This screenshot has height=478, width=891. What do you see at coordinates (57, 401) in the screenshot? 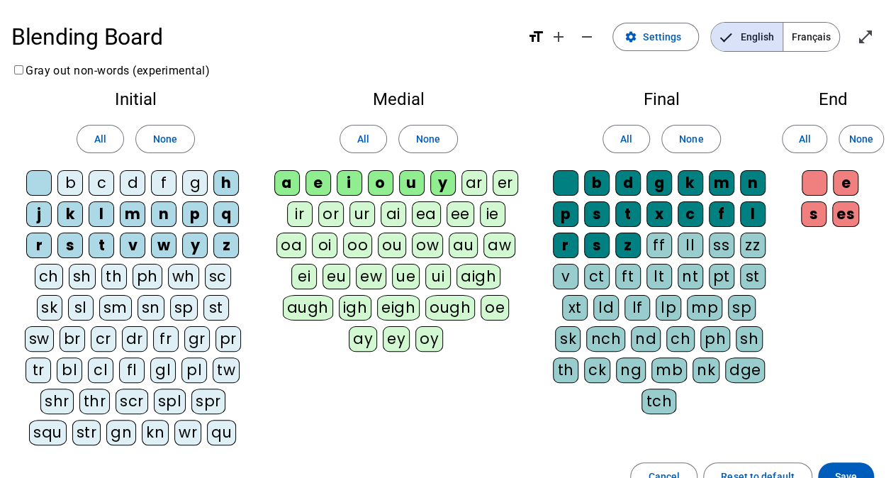
I see `div: shr` at bounding box center [57, 401].